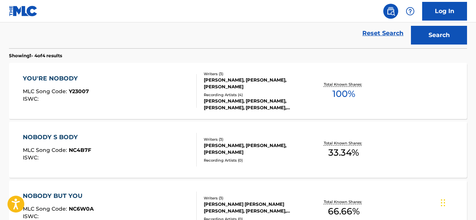 The width and height of the screenshot is (476, 220). I want to click on span: Y23007, so click(79, 91).